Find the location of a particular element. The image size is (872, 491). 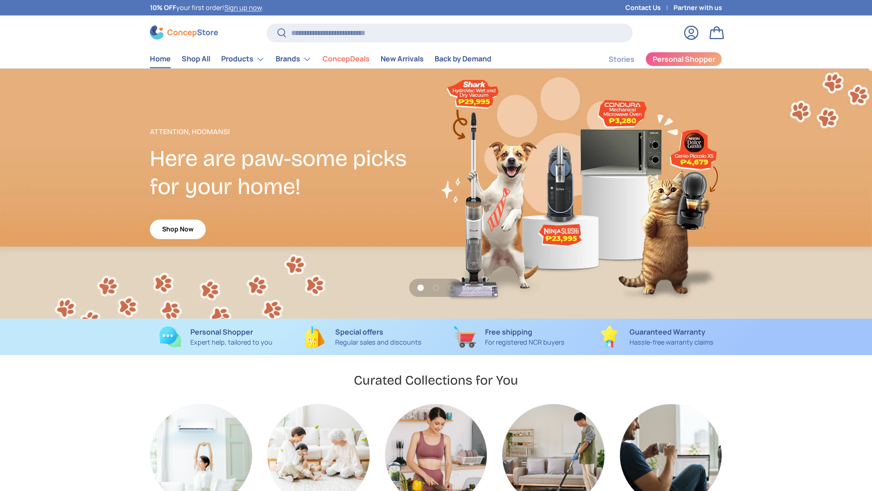

p: Regular sales and discounts is located at coordinates (379, 342).